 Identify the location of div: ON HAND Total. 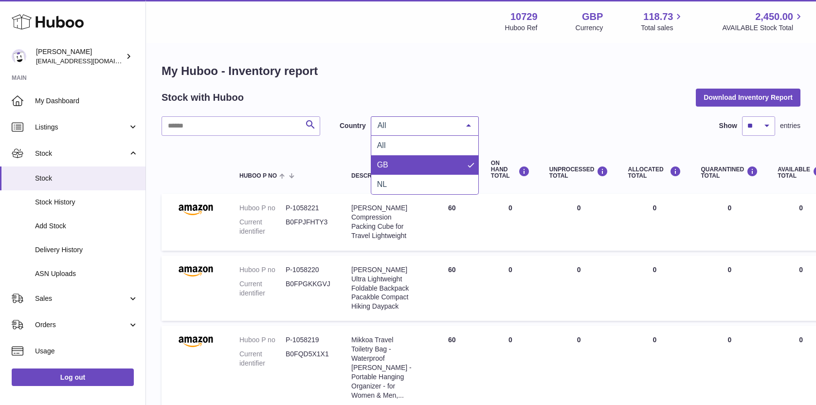
(510, 170).